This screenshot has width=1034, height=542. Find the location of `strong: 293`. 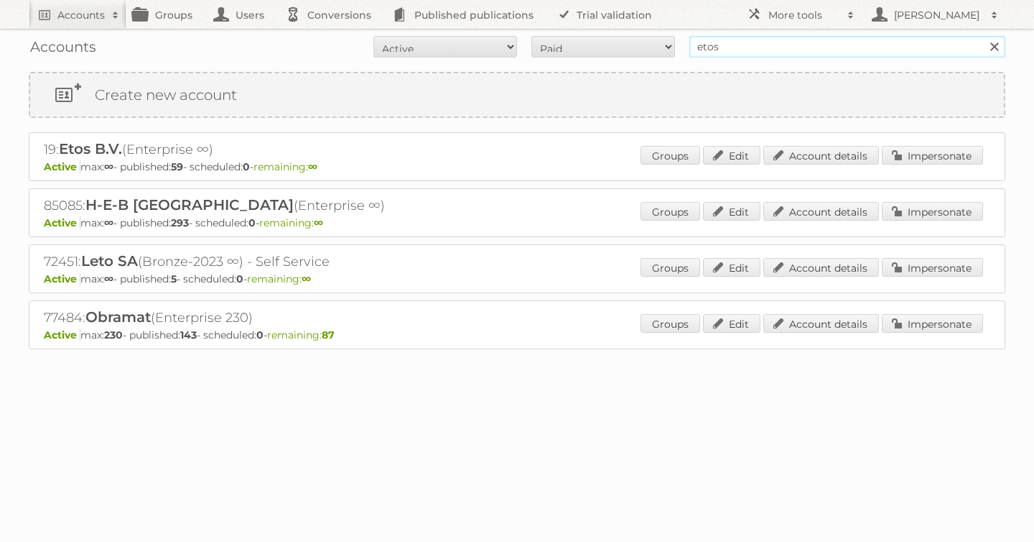

strong: 293 is located at coordinates (180, 223).